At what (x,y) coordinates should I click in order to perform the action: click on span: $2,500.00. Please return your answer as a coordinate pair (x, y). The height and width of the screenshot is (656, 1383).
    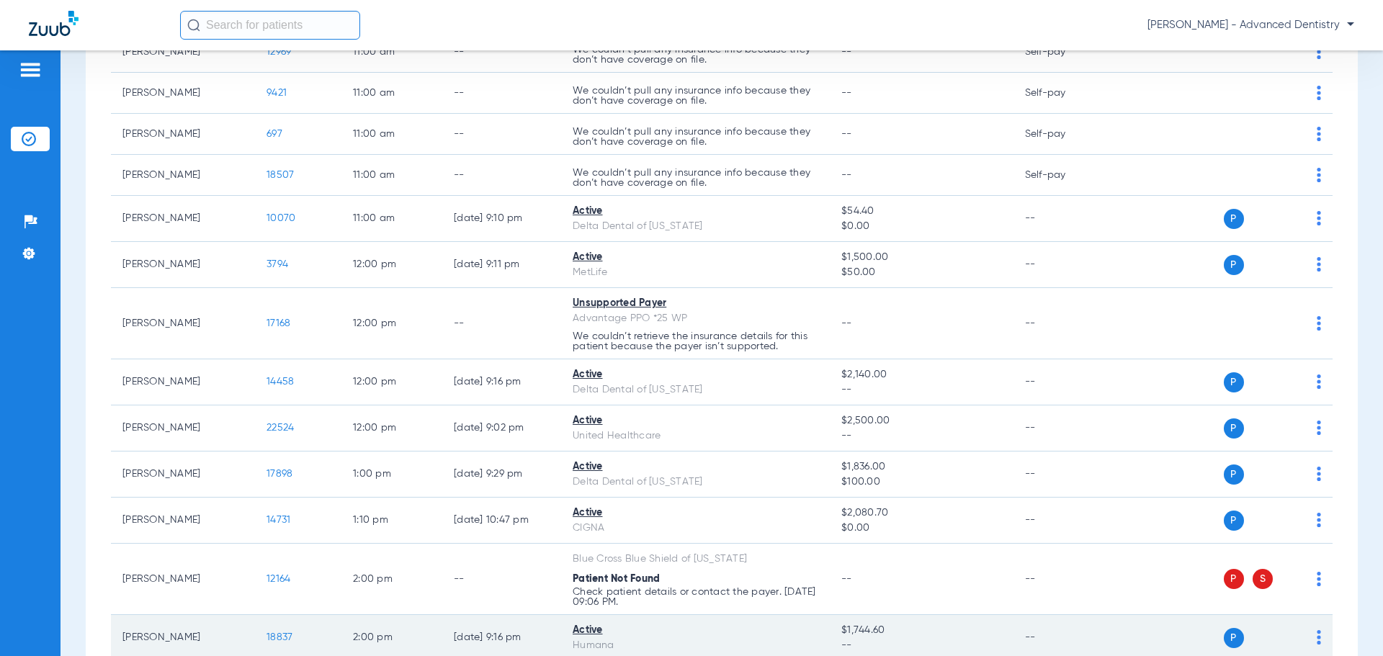
    Looking at the image, I should click on (921, 421).